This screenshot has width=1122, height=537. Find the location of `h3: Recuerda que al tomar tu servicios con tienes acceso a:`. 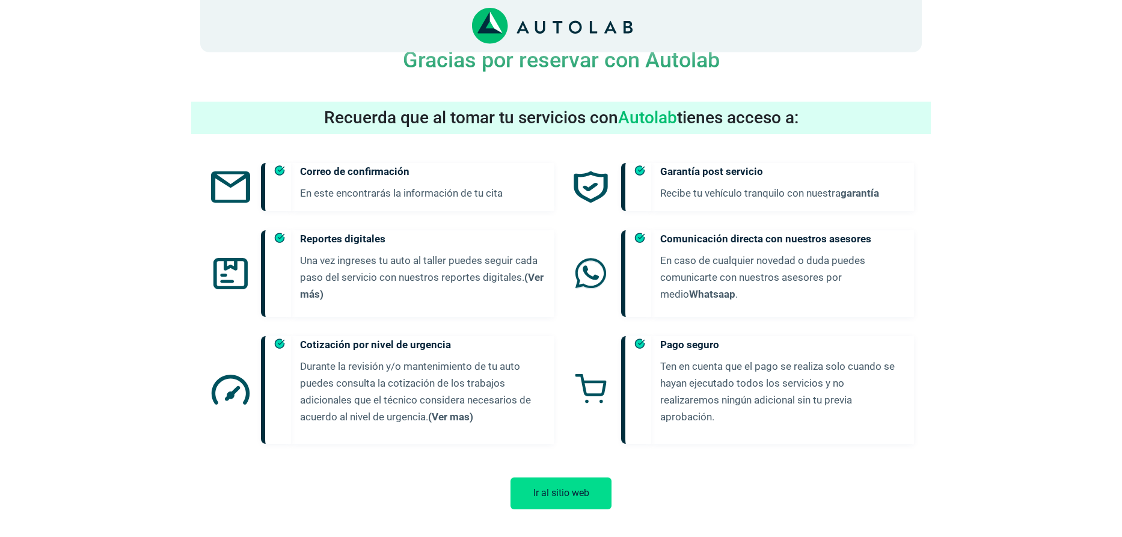

h3: Recuerda que al tomar tu servicios con tienes acceso a: is located at coordinates (561, 118).